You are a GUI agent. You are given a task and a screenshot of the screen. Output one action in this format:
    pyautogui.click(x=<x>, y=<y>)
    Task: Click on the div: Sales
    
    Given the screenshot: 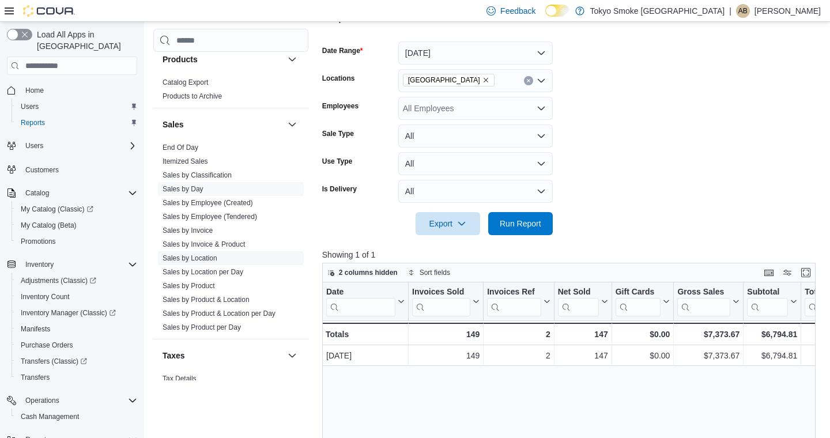 What is the action you would take?
    pyautogui.click(x=231, y=240)
    